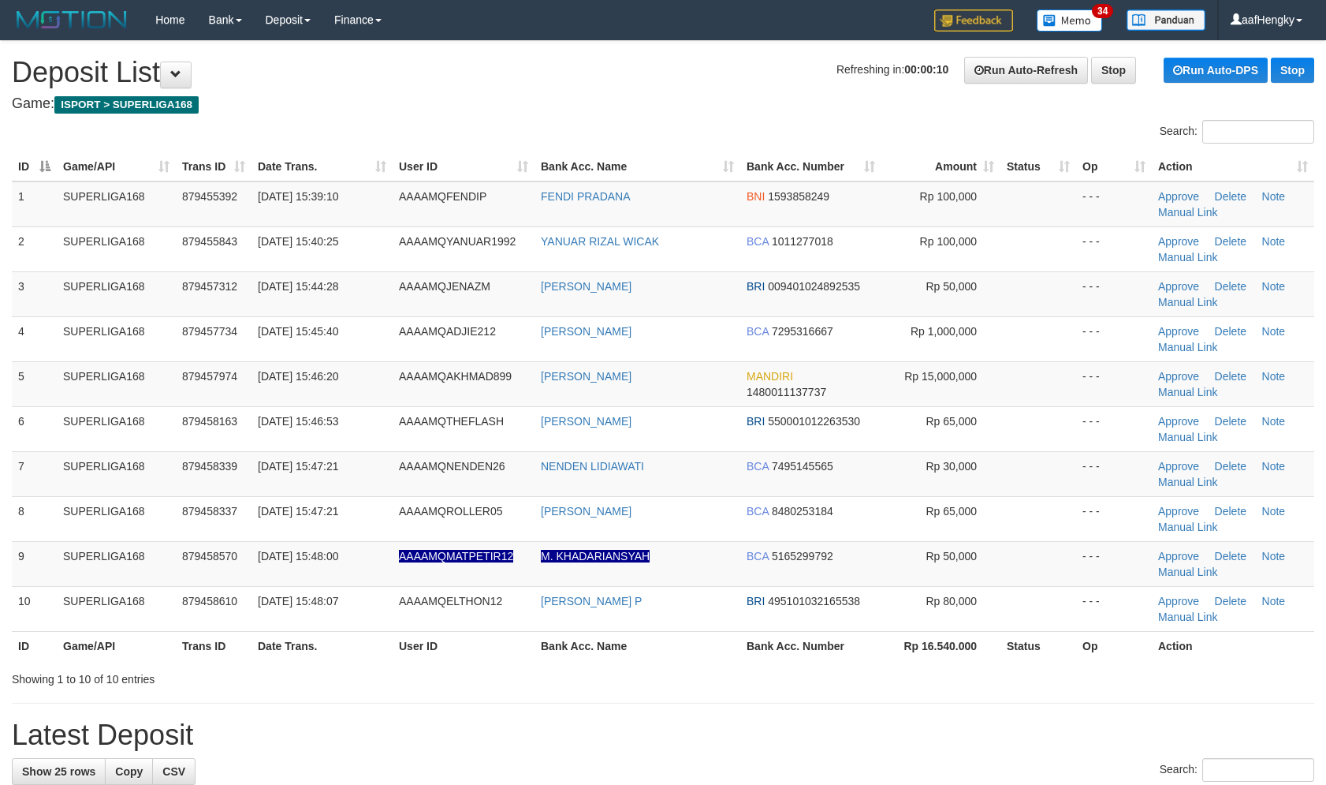  Describe the element at coordinates (1216, 70) in the screenshot. I see `a: Run Auto-DPS` at that location.